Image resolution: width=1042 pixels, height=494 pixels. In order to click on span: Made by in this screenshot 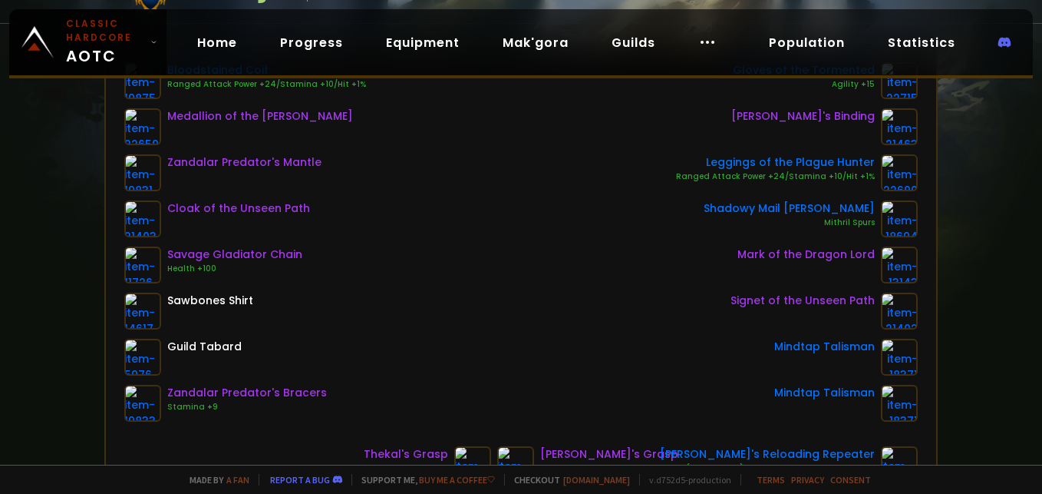, I will do `click(215, 479)`.